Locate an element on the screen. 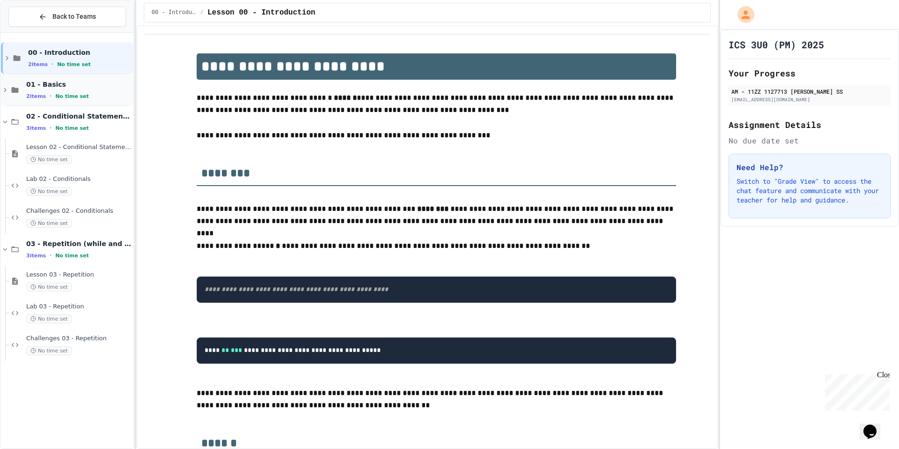  span: Challenges 02 - Conditionals is located at coordinates (79, 211).